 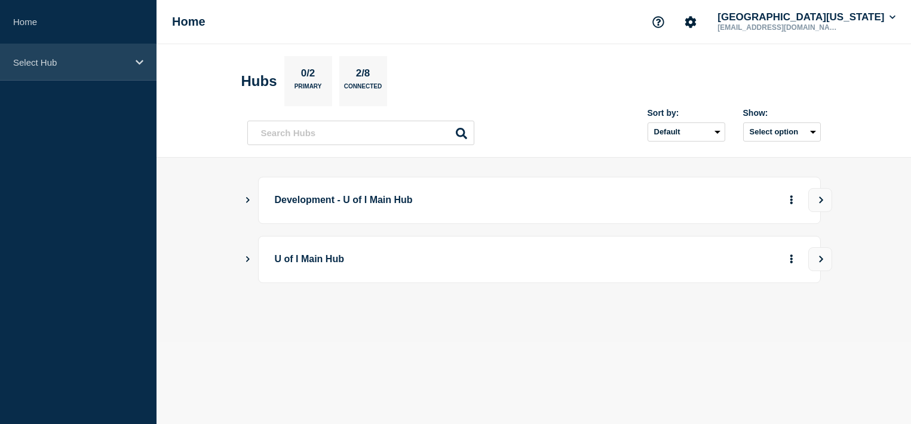 What do you see at coordinates (686, 132) in the screenshot?
I see `select: Sort by` at bounding box center [686, 132].